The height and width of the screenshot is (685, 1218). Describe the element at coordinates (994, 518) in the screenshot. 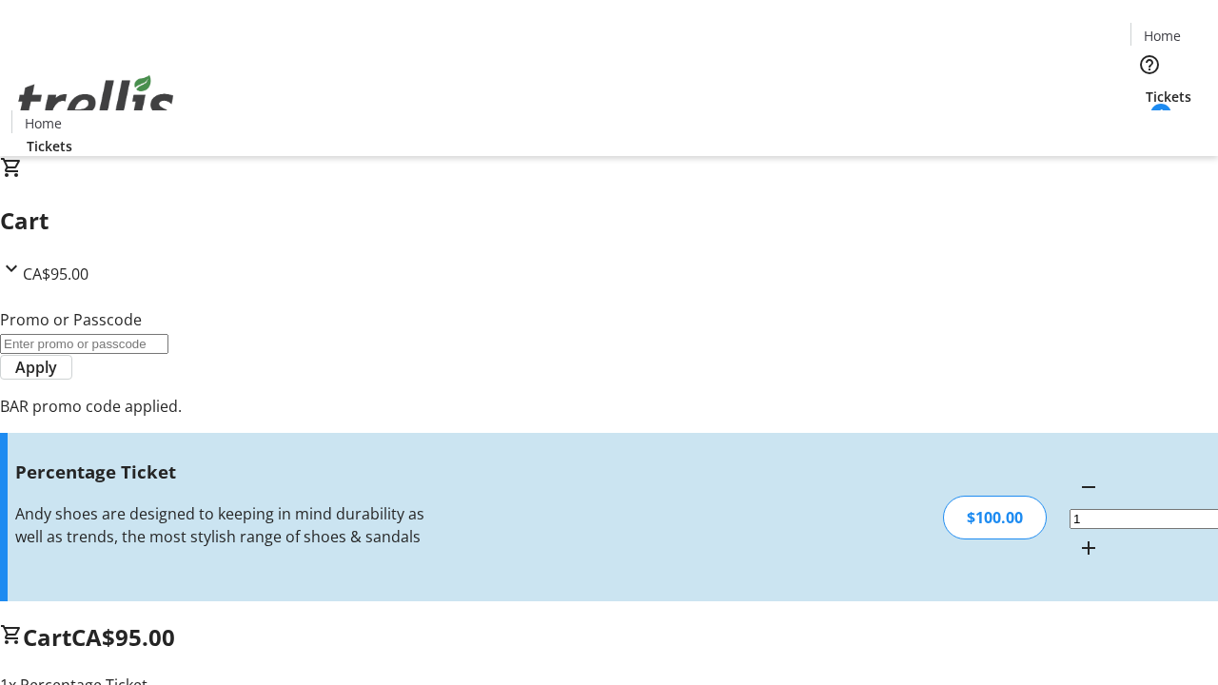

I see `div: $100.00` at that location.